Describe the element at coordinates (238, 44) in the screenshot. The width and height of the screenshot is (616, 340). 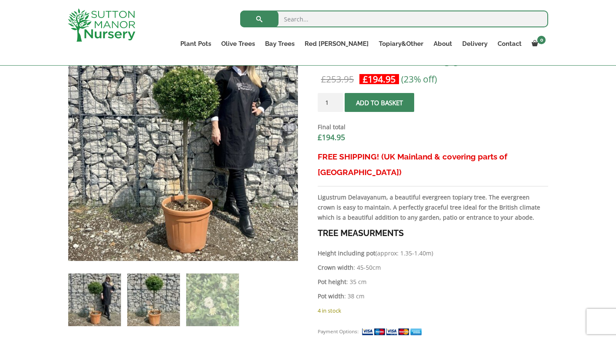
I see `a: Olive Trees` at that location.